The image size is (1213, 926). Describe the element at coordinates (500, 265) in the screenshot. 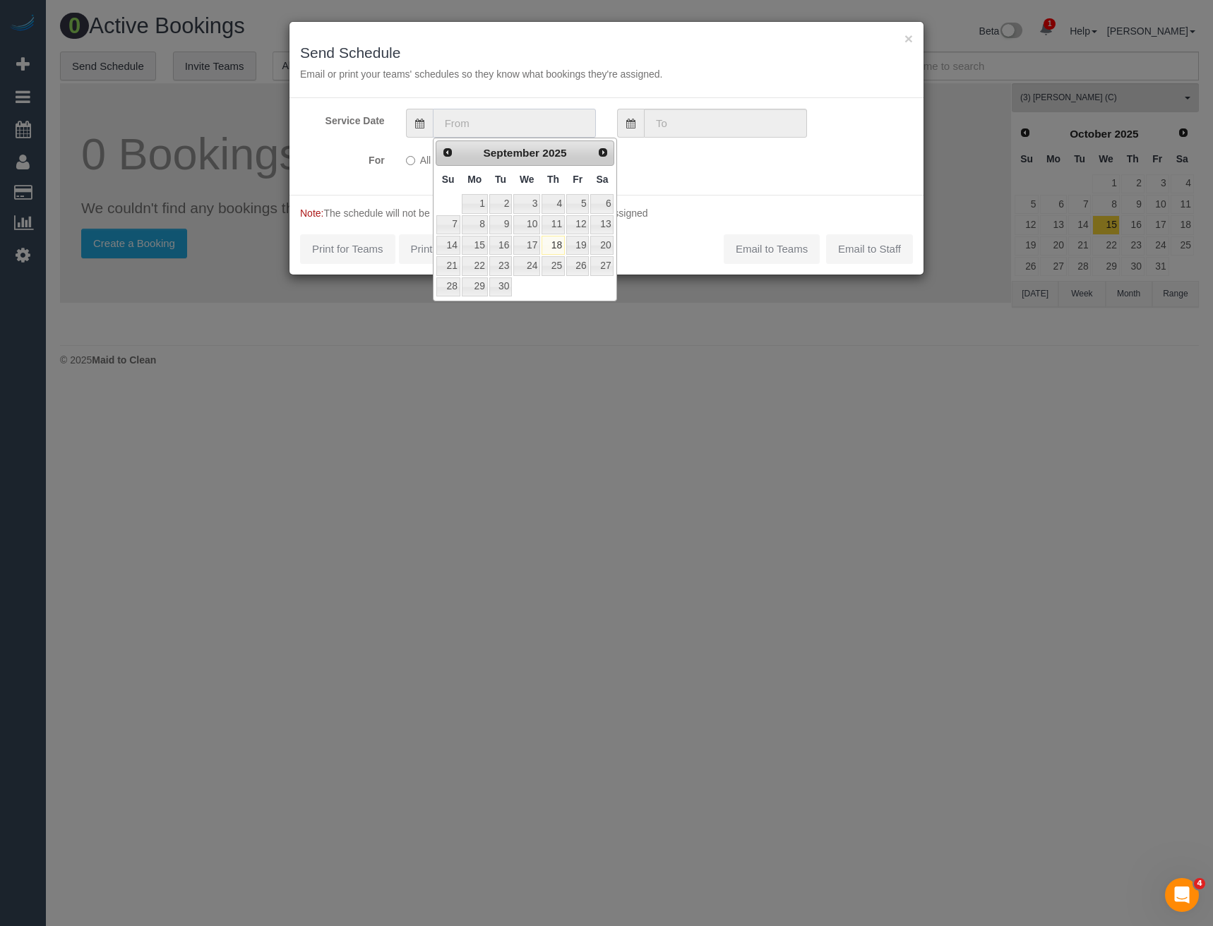

I see `a: 23` at that location.